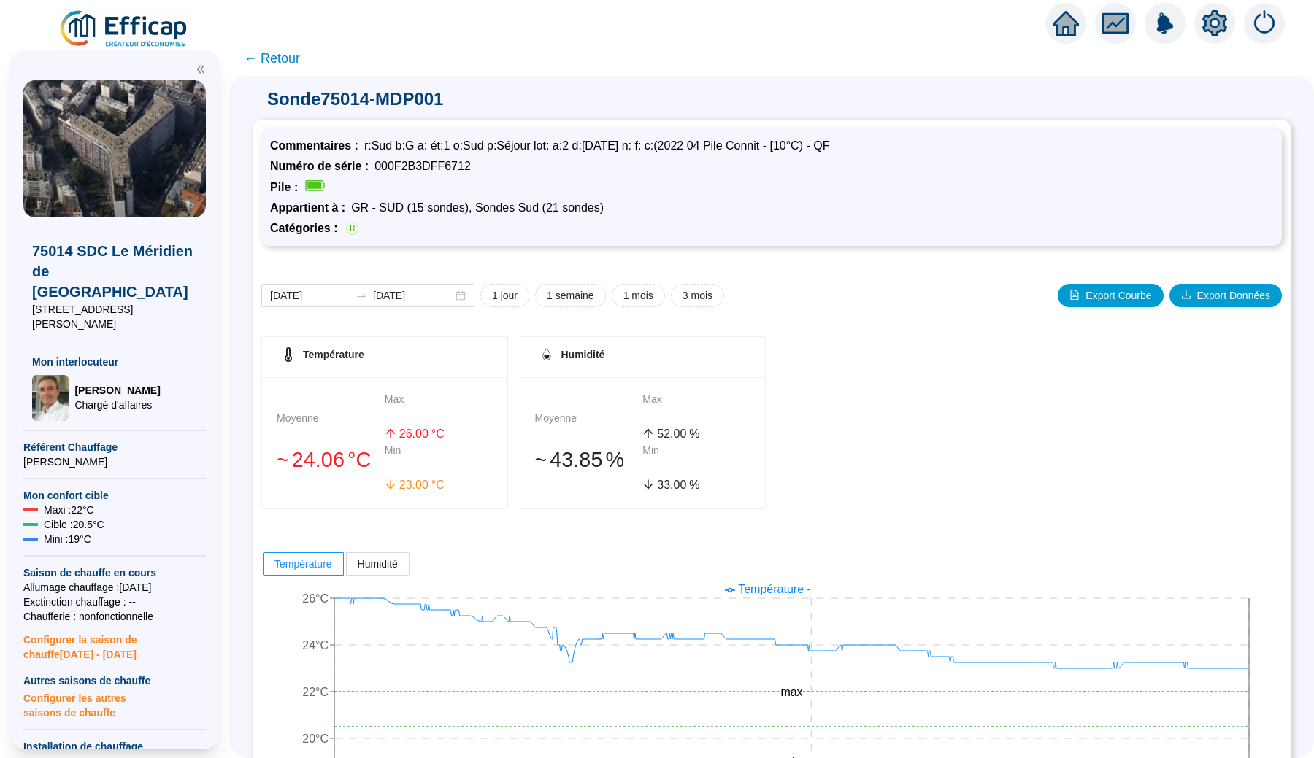 This screenshot has width=1314, height=758. I want to click on span: ← Retour, so click(271, 58).